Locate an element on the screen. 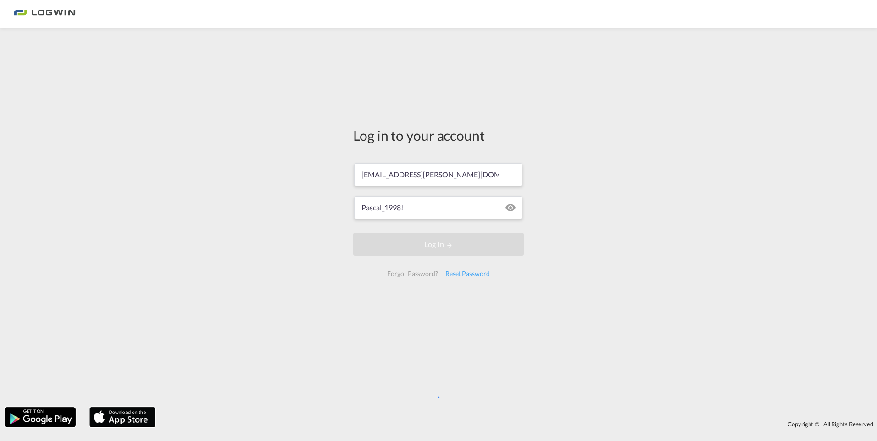 This screenshot has width=877, height=441. img: bc73a0e0d8c111efacd525e4c8ad7d32.png is located at coordinates (44, 14).